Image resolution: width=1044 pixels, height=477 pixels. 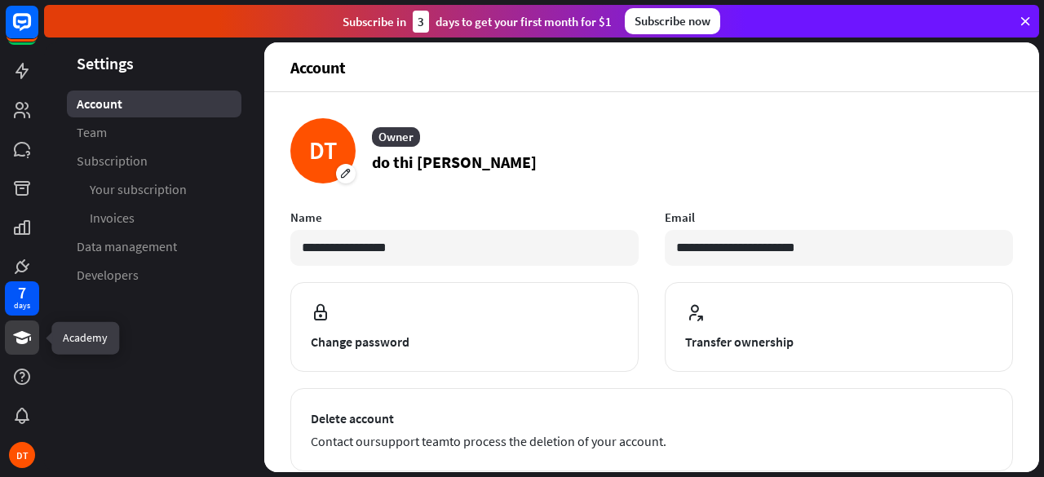 What do you see at coordinates (154, 63) in the screenshot?
I see `header: Settings` at bounding box center [154, 63].